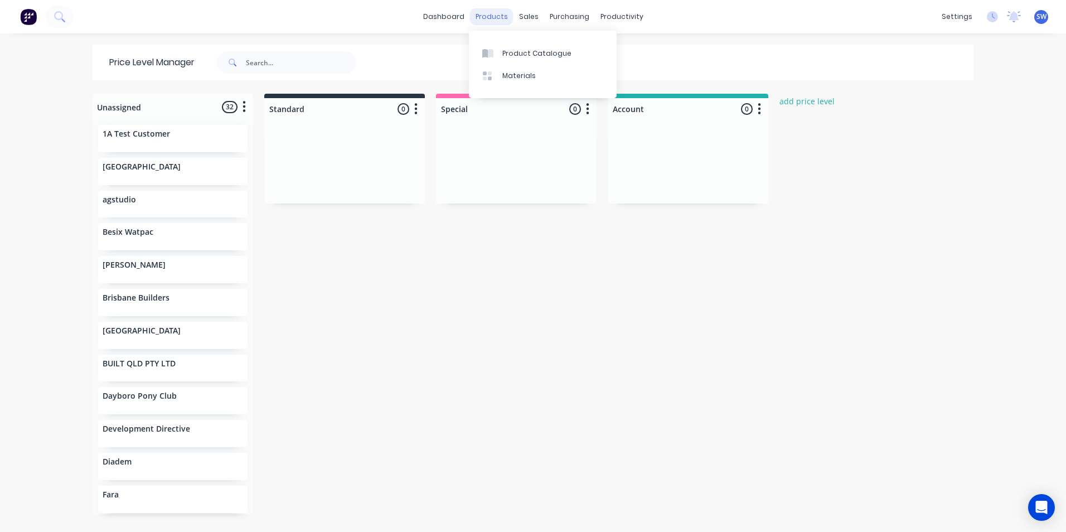  I want to click on div: 1A Test Customer, so click(173, 138).